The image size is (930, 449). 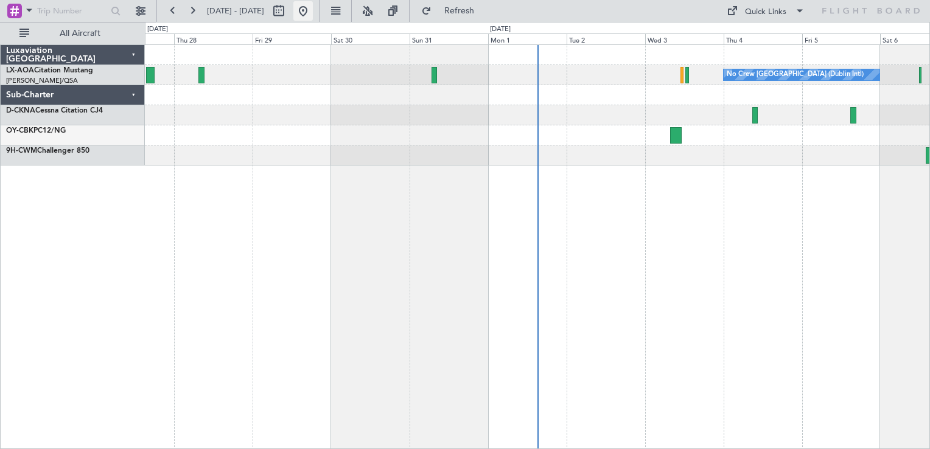 What do you see at coordinates (21, 151) in the screenshot?
I see `span: 9H-CWM` at bounding box center [21, 151].